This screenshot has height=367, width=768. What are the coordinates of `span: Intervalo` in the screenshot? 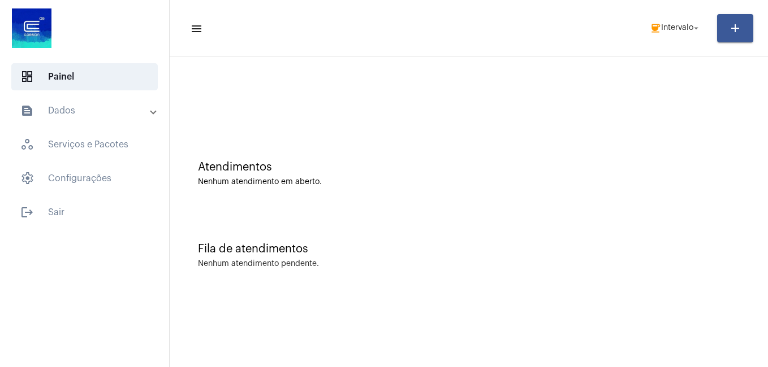 It's located at (677, 28).